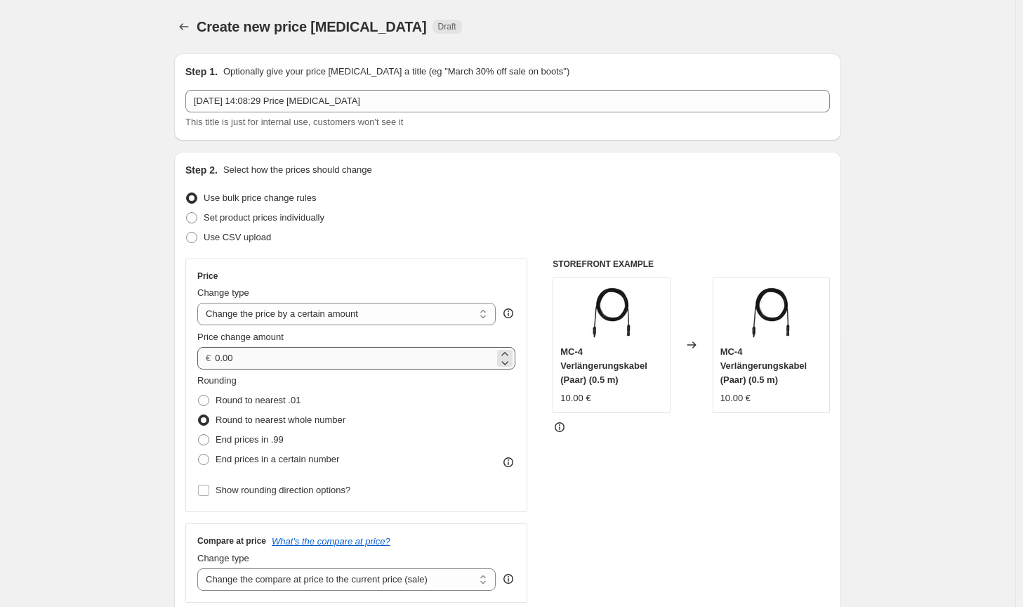 The width and height of the screenshot is (1023, 607). Describe the element at coordinates (202, 170) in the screenshot. I see `h2: Step 2.` at that location.